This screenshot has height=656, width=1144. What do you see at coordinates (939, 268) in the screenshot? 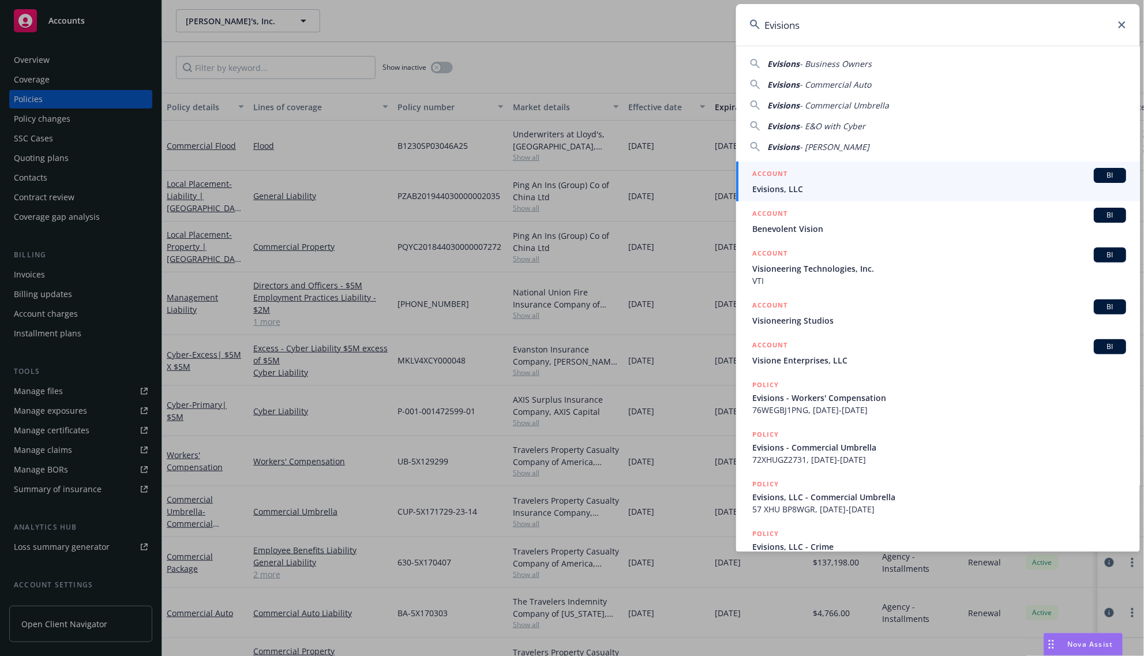
I see `span: Visioneering Technologies, Inc.` at bounding box center [939, 268].